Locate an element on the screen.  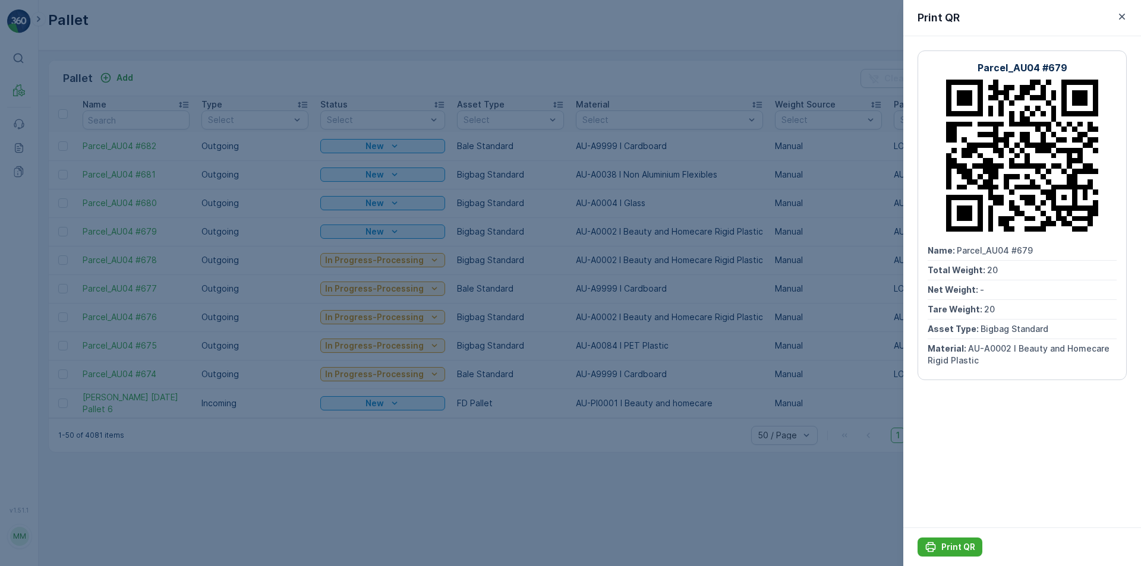
span: Net Weight : is located at coordinates (954, 289).